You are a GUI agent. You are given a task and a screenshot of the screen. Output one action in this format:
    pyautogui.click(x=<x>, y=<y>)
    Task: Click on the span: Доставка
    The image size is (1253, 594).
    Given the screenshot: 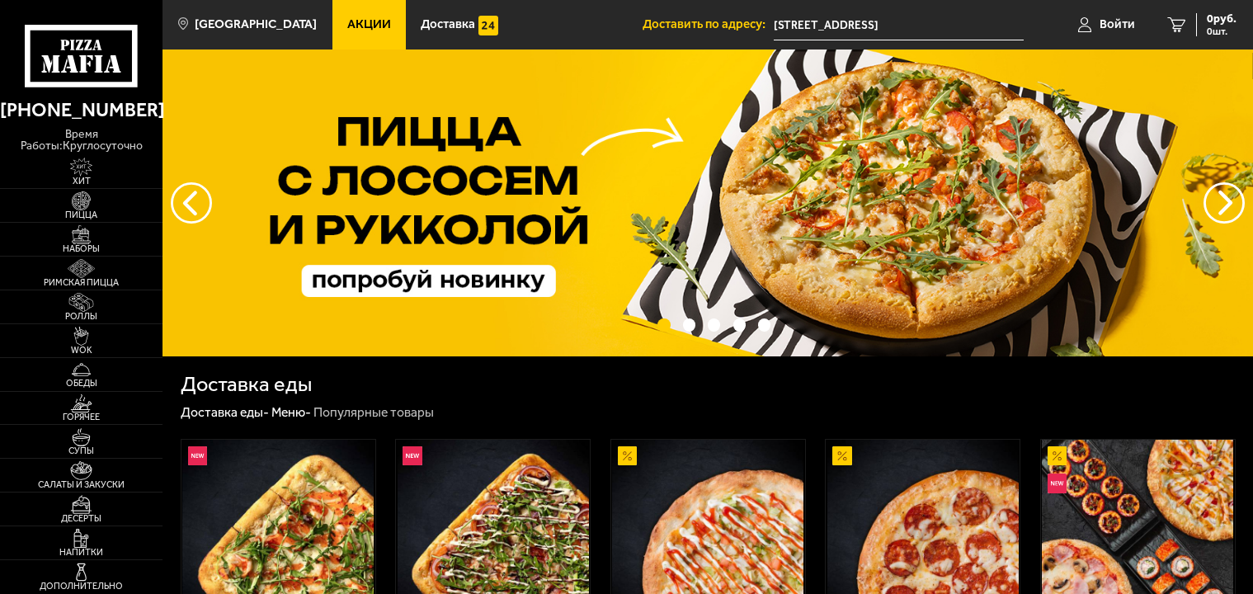 What is the action you would take?
    pyautogui.click(x=448, y=24)
    